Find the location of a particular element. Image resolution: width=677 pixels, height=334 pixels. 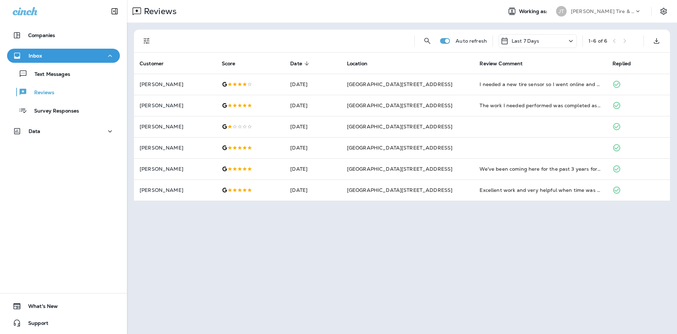

button: Search Reviews is located at coordinates (427, 41).